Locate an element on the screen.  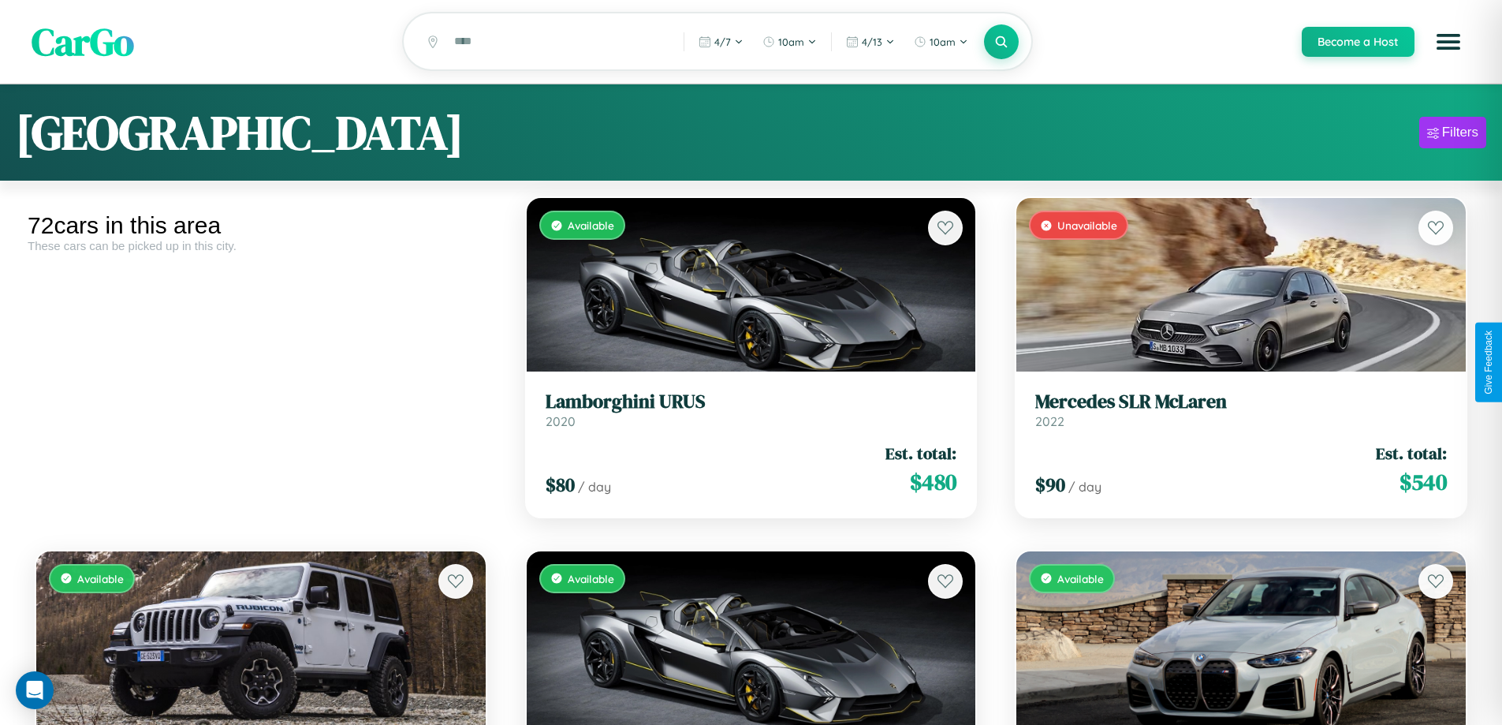
div: Filters is located at coordinates (1460, 132).